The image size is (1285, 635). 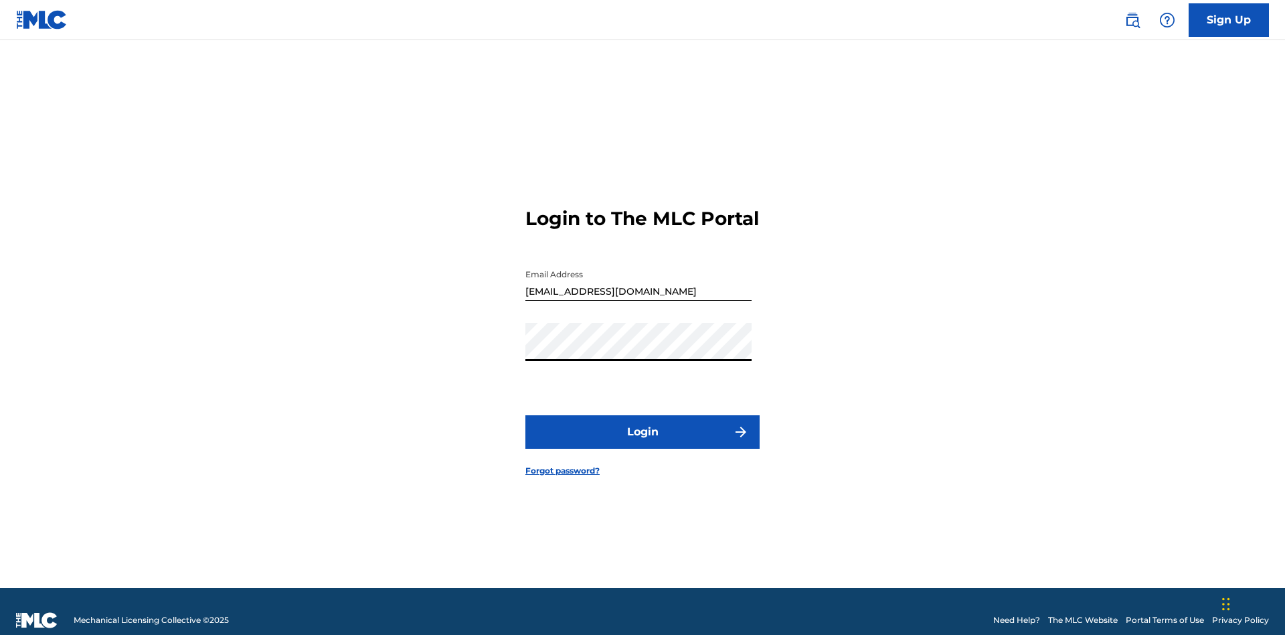 I want to click on a: Forgot password?, so click(x=562, y=471).